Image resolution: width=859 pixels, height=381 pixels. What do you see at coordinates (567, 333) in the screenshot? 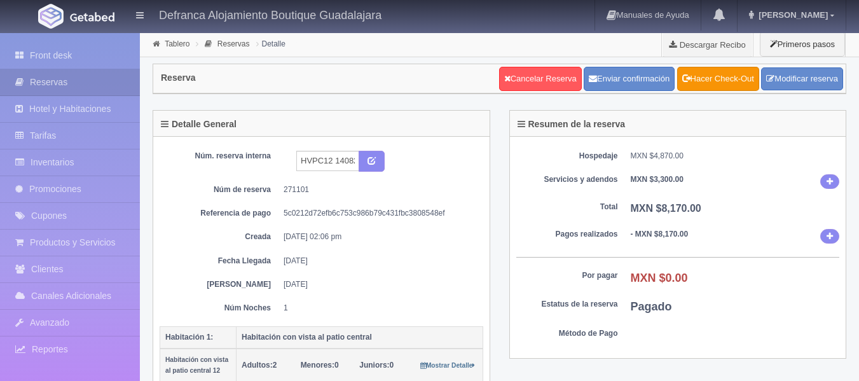
I see `dt: Método de Pago` at bounding box center [567, 333].